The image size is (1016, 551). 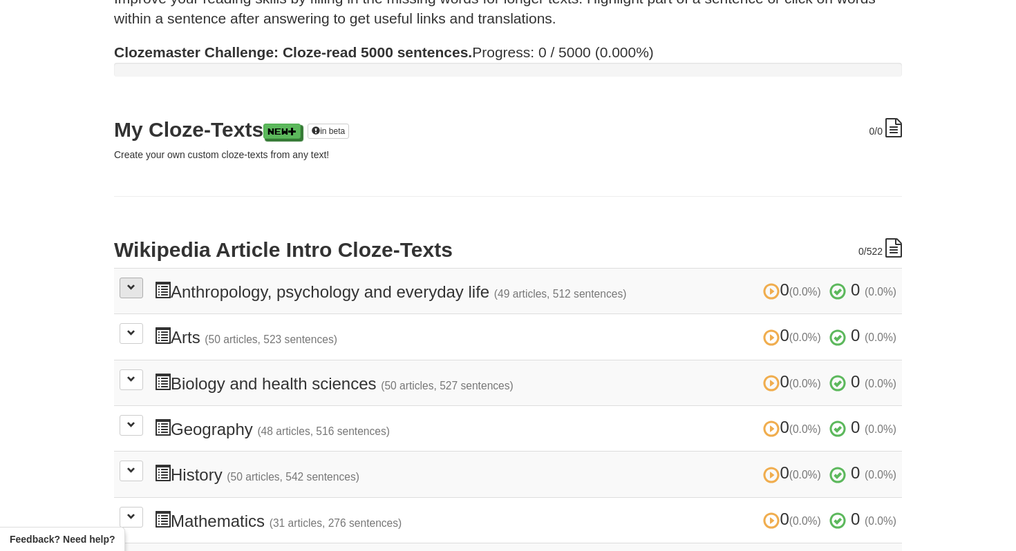 I want to click on h2: My Cloze-Texts, so click(x=508, y=129).